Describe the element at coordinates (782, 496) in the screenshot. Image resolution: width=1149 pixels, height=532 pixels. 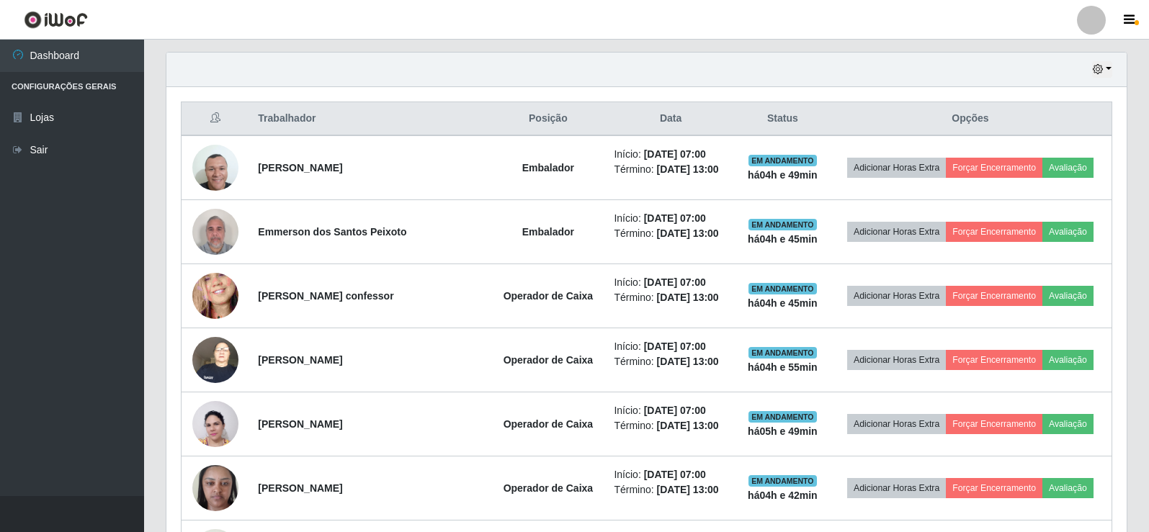
I see `strong: há 04 h e 42 min` at that location.